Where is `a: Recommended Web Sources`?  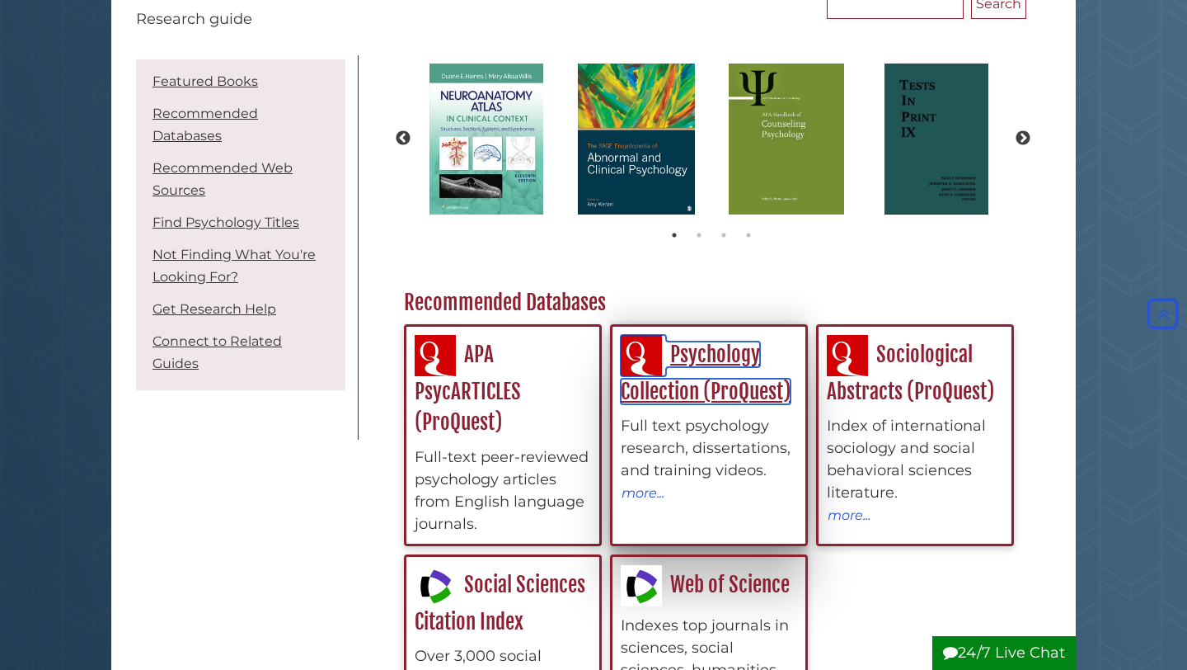
a: Recommended Web Sources is located at coordinates (223, 179).